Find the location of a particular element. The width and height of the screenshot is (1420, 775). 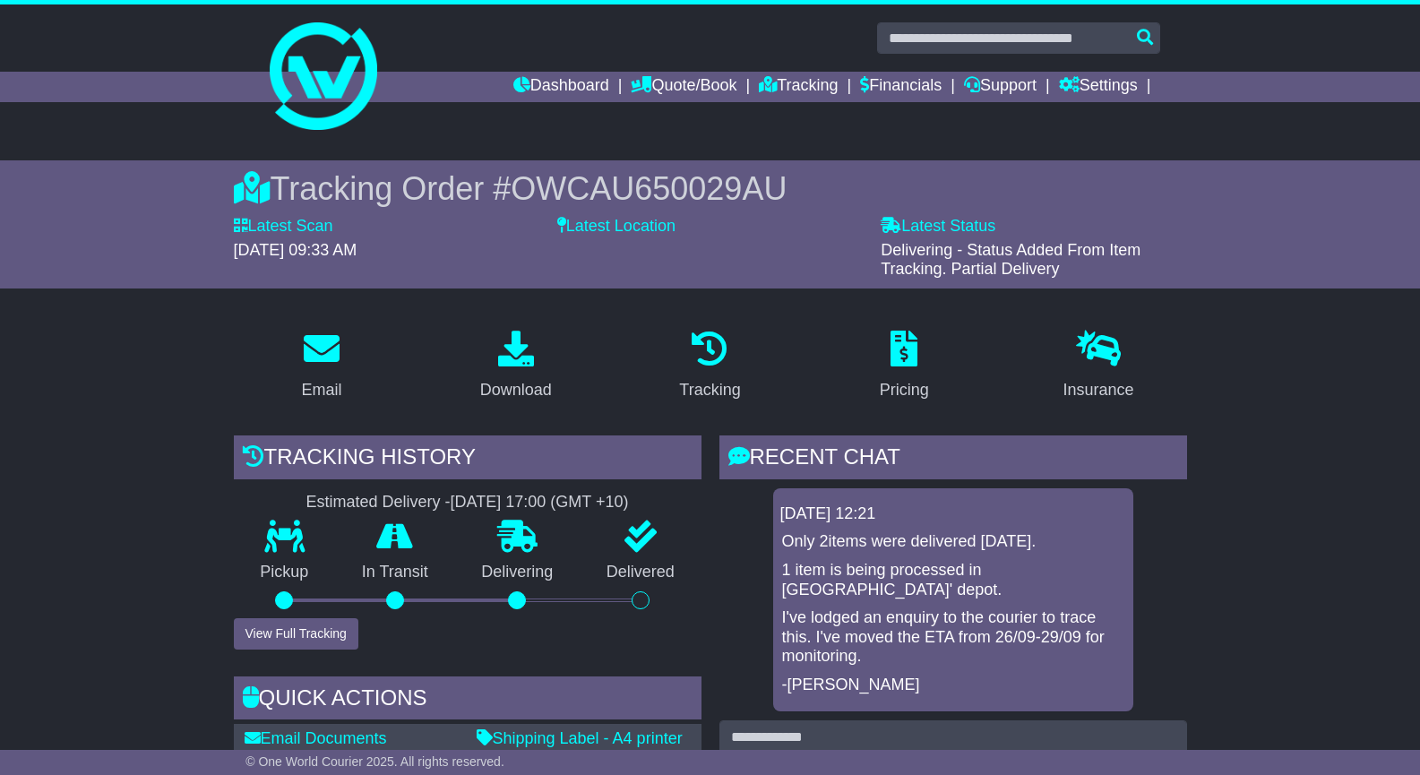

div: Insurance is located at coordinates (1099, 390).